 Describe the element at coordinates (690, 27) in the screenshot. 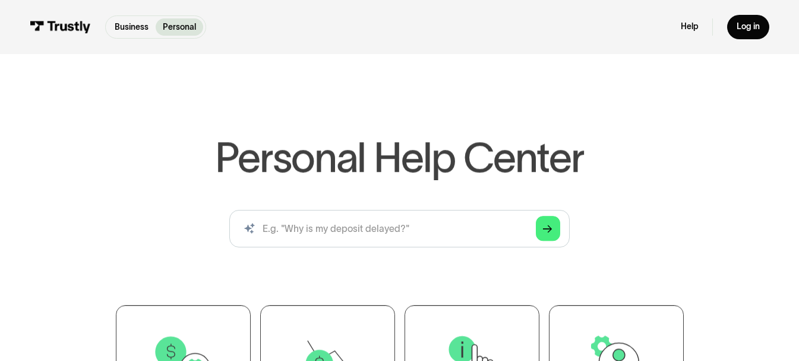

I see `a: Help` at that location.